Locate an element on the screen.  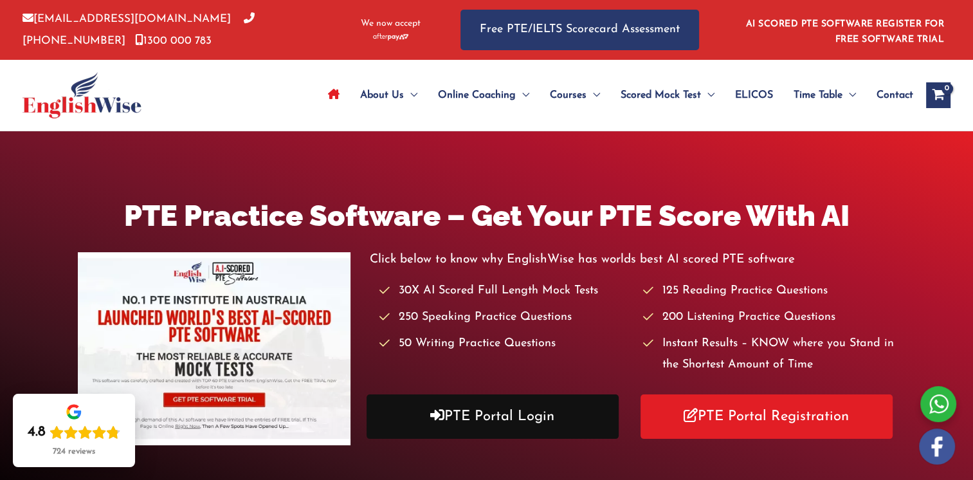
a: Contact is located at coordinates (889, 95).